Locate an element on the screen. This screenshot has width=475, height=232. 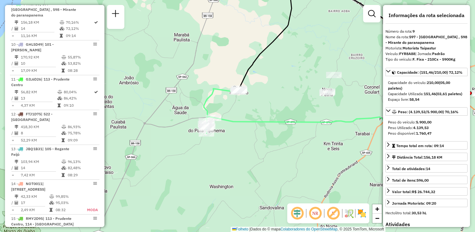
h4: Informações da rota selecionada is located at coordinates (427, 15).